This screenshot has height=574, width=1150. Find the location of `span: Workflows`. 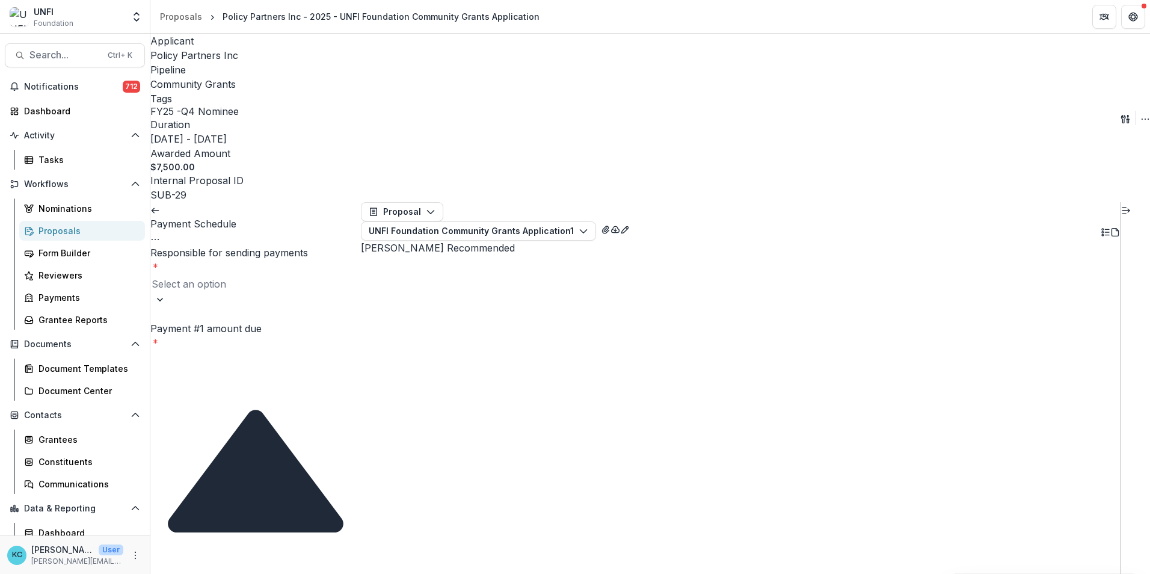

span: Workflows is located at coordinates (75, 184).